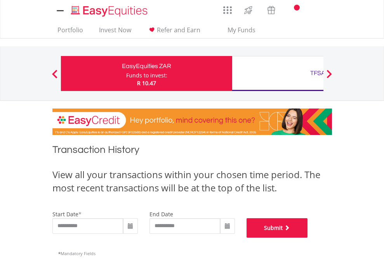 This screenshot has height=261, width=384. What do you see at coordinates (146, 83) in the screenshot?
I see `span: R 10.47` at bounding box center [146, 83].